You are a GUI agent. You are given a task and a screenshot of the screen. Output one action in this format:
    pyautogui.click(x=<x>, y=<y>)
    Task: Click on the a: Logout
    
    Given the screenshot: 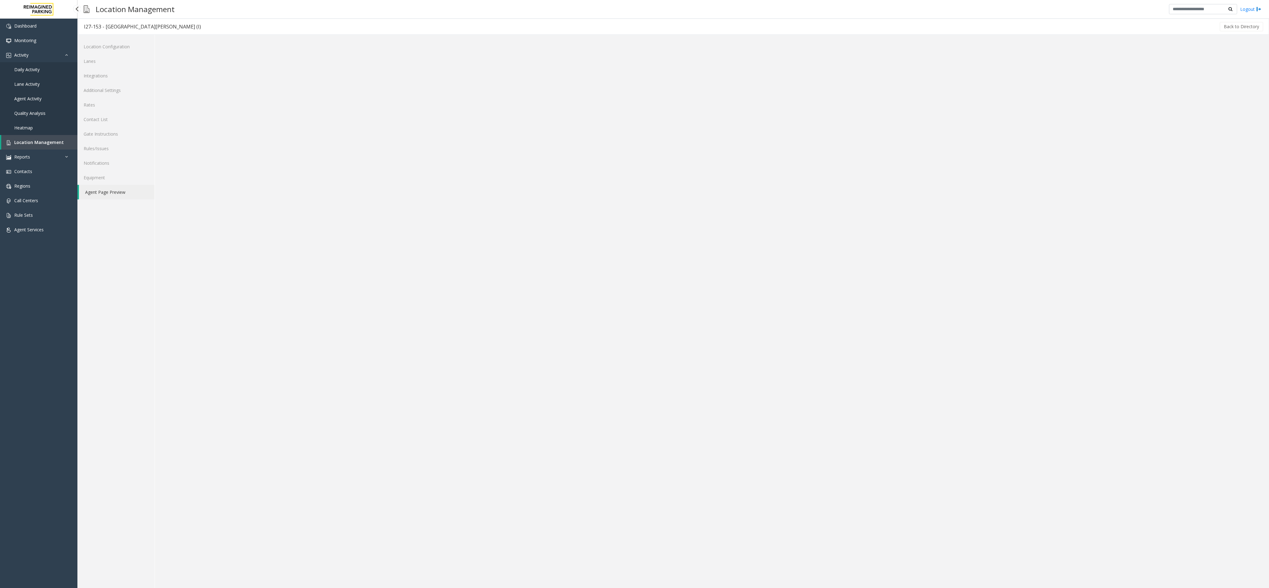 What is the action you would take?
    pyautogui.click(x=1250, y=9)
    